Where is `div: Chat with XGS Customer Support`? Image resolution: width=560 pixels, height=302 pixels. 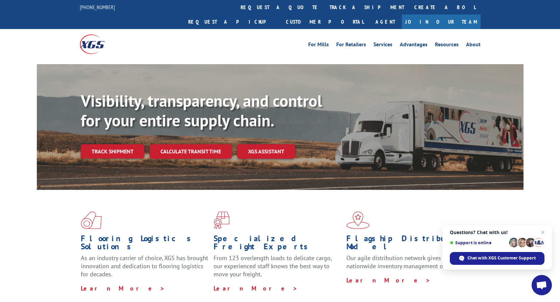
div: Chat with XGS Customer Support is located at coordinates (497, 259).